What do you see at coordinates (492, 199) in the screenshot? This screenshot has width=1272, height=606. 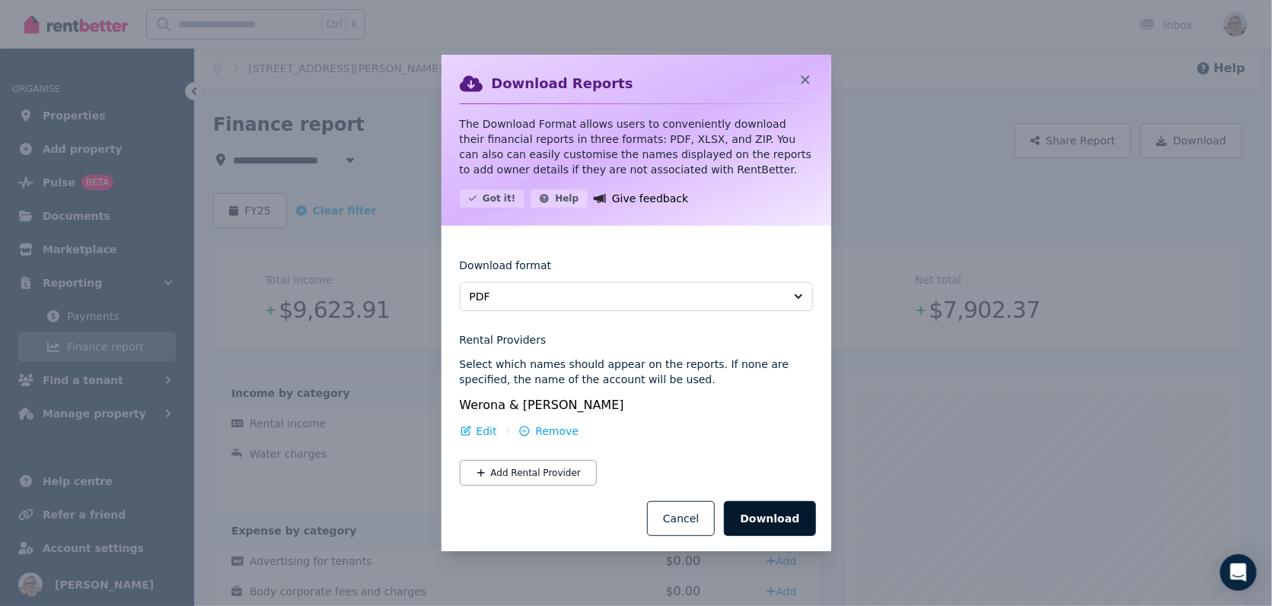 I see `button: Got it!` at bounding box center [492, 199].